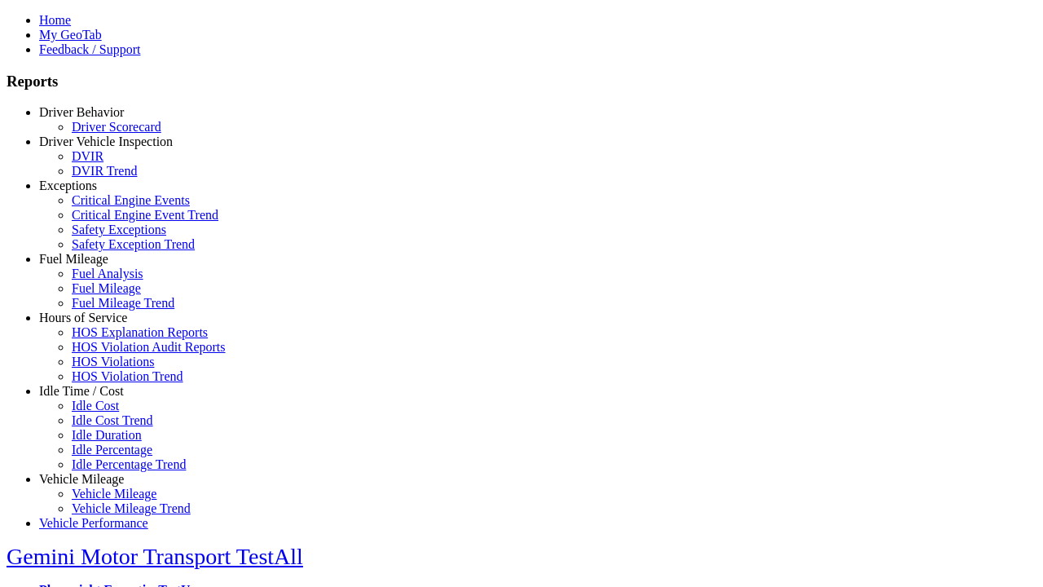 The width and height of the screenshot is (1043, 587). Describe the element at coordinates (112, 449) in the screenshot. I see `a: Idle Percentage` at that location.